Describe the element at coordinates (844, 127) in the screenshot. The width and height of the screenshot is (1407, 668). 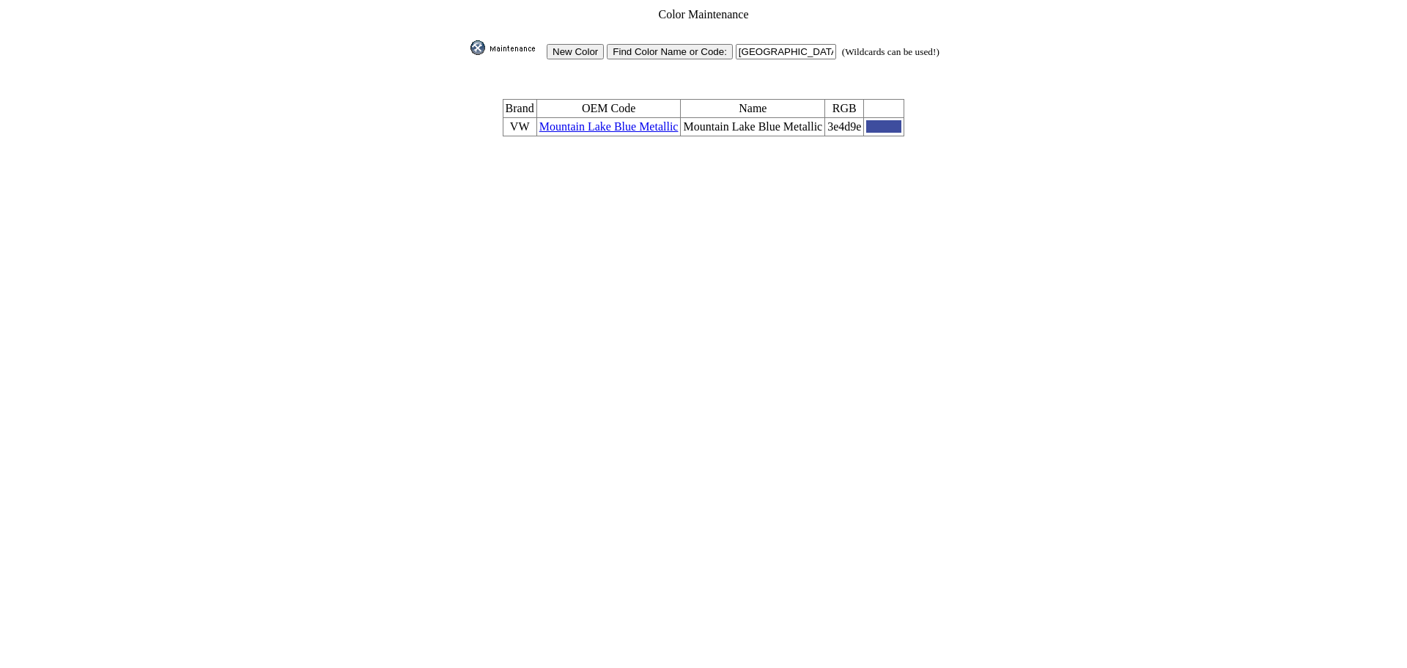
I see `td: 3e4d9e` at that location.